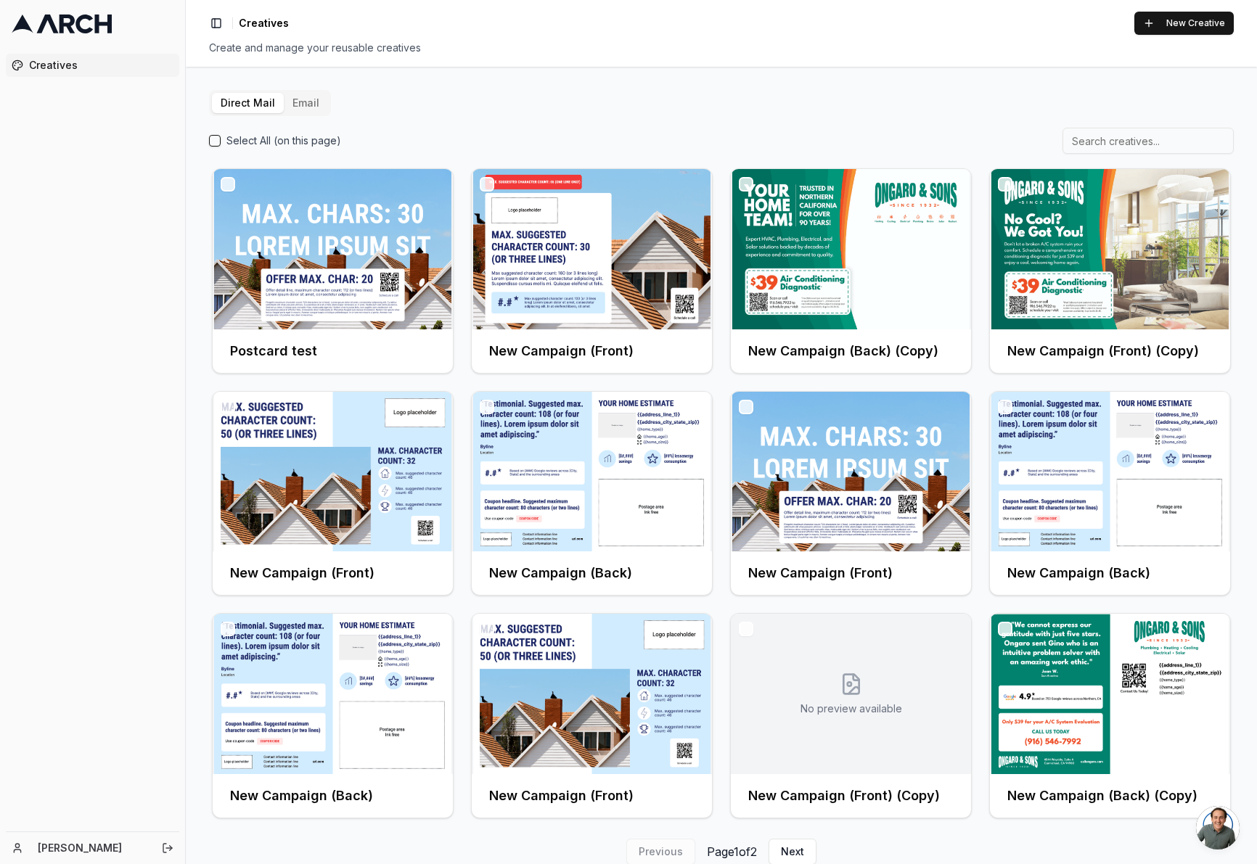 The image size is (1257, 864). Describe the element at coordinates (332, 249) in the screenshot. I see `img: Front creative for Postcard test` at that location.